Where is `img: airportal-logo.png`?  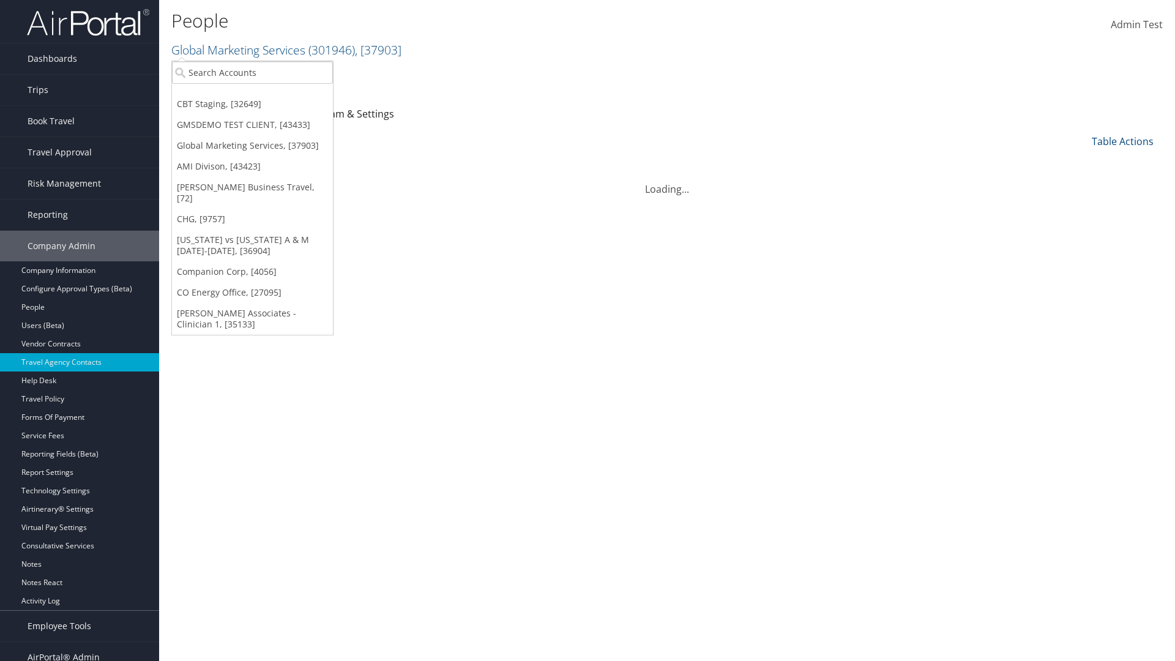 img: airportal-logo.png is located at coordinates (88, 22).